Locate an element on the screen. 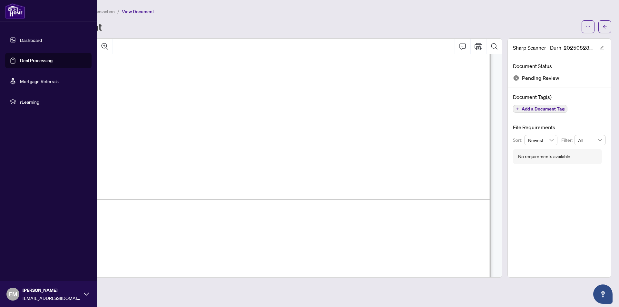 The image size is (619, 307). span: View Transaction is located at coordinates (97, 12).